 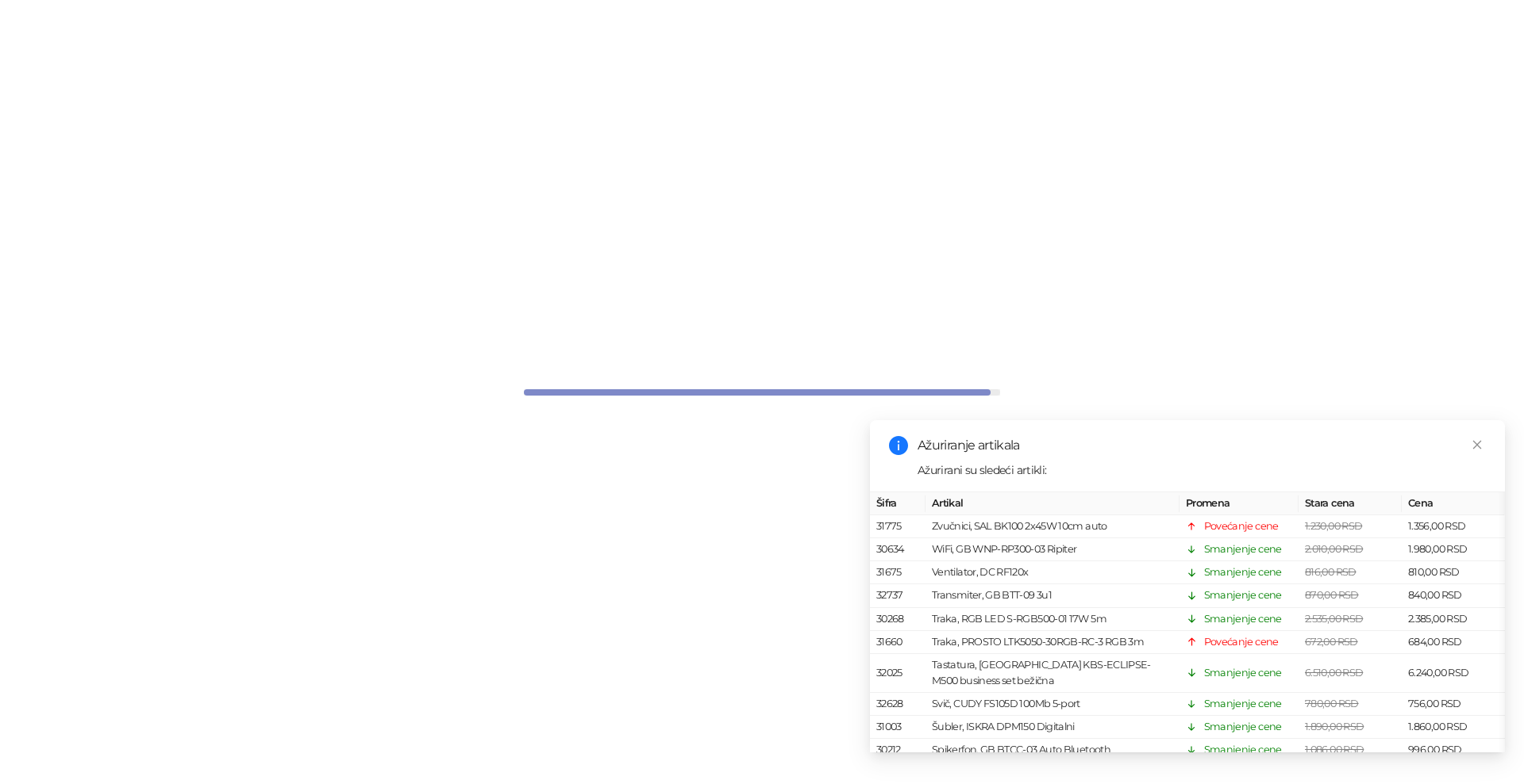 I want to click on a: Close, so click(x=1477, y=445).